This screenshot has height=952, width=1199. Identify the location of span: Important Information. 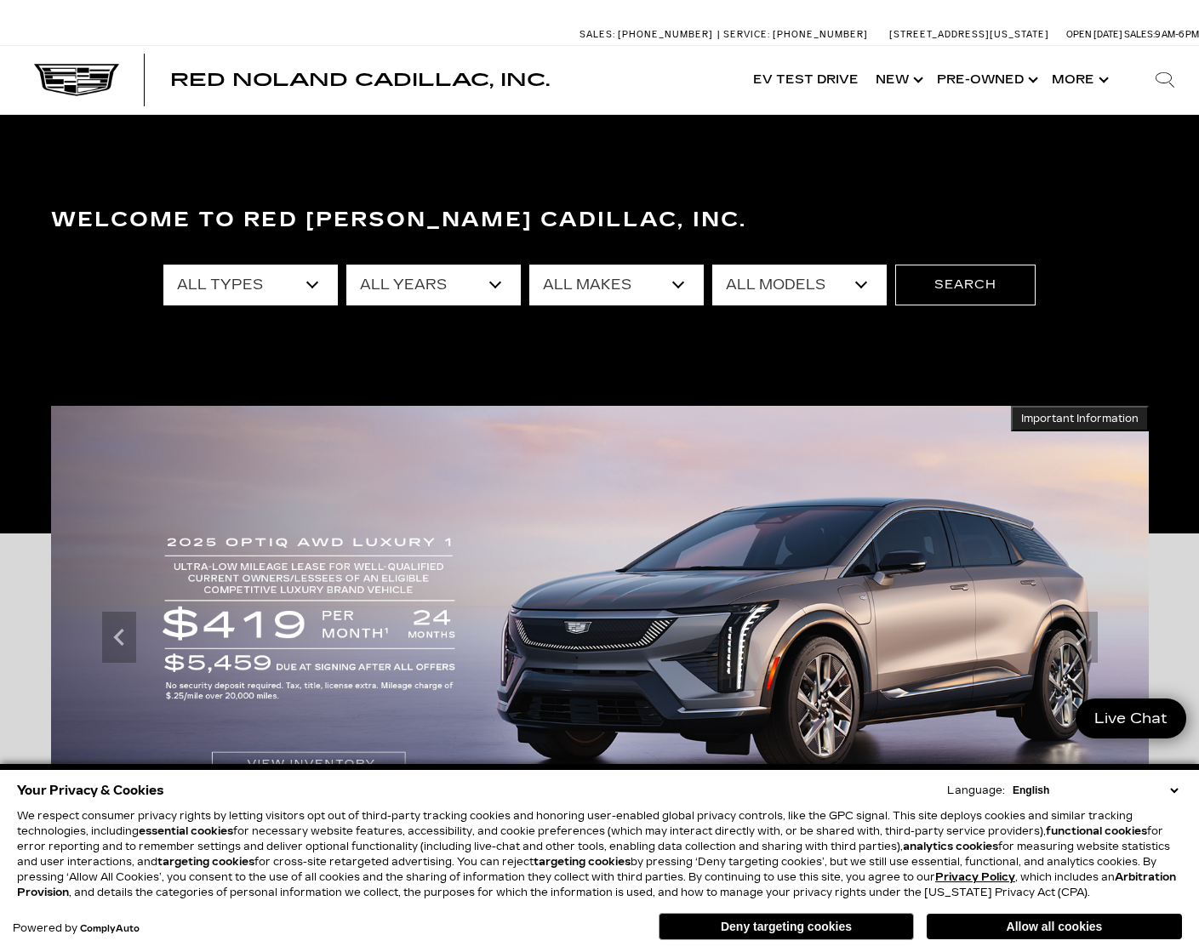
(1079, 419).